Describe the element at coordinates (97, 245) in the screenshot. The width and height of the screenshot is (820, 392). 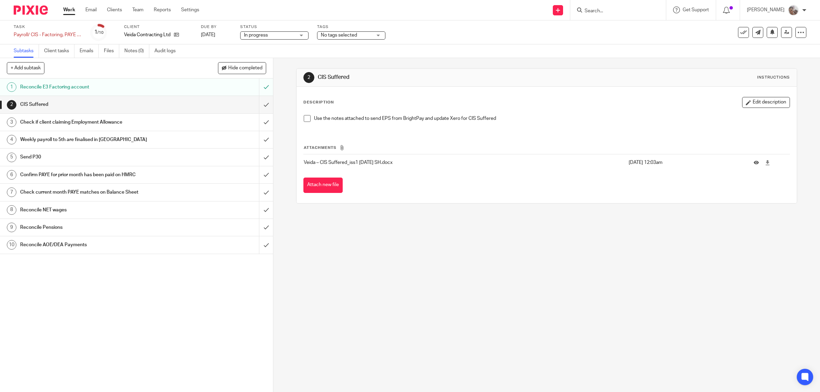
I see `h1: Reconcile AOE/DEA Payments` at that location.